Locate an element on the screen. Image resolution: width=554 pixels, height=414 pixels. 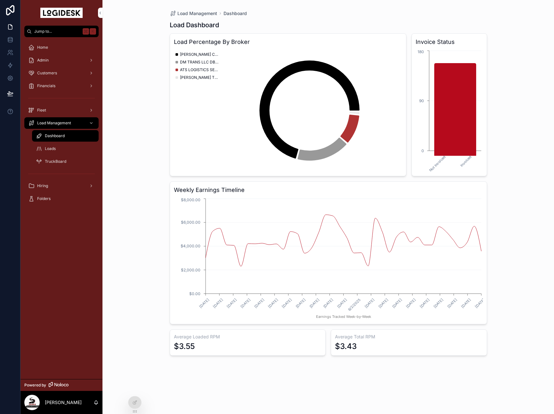
a: TruckBoard is located at coordinates (65, 161).